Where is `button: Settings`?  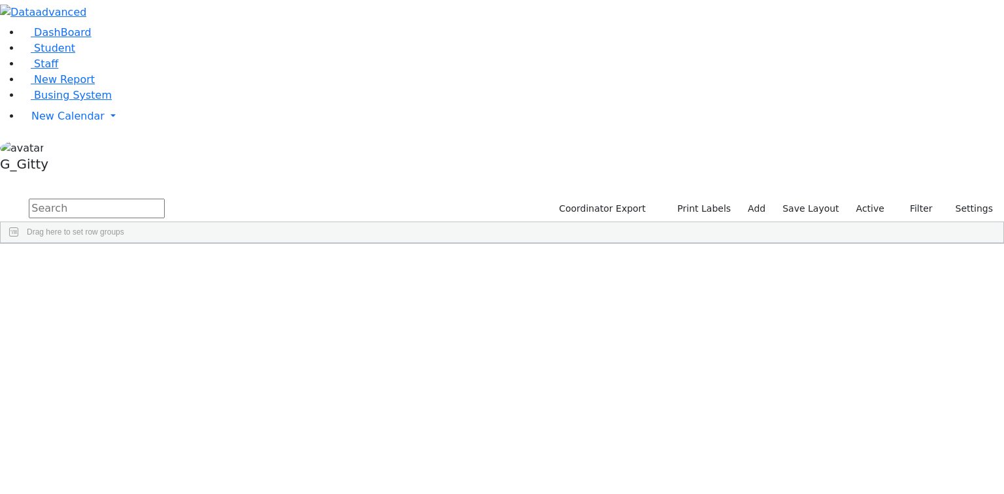 button: Settings is located at coordinates (968, 208).